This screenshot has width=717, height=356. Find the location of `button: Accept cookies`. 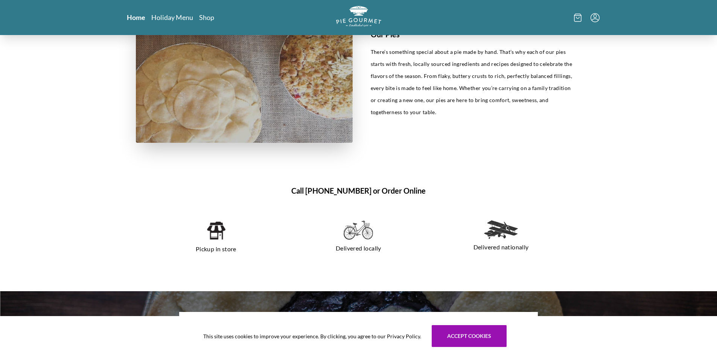

button: Accept cookies is located at coordinates (469, 336).